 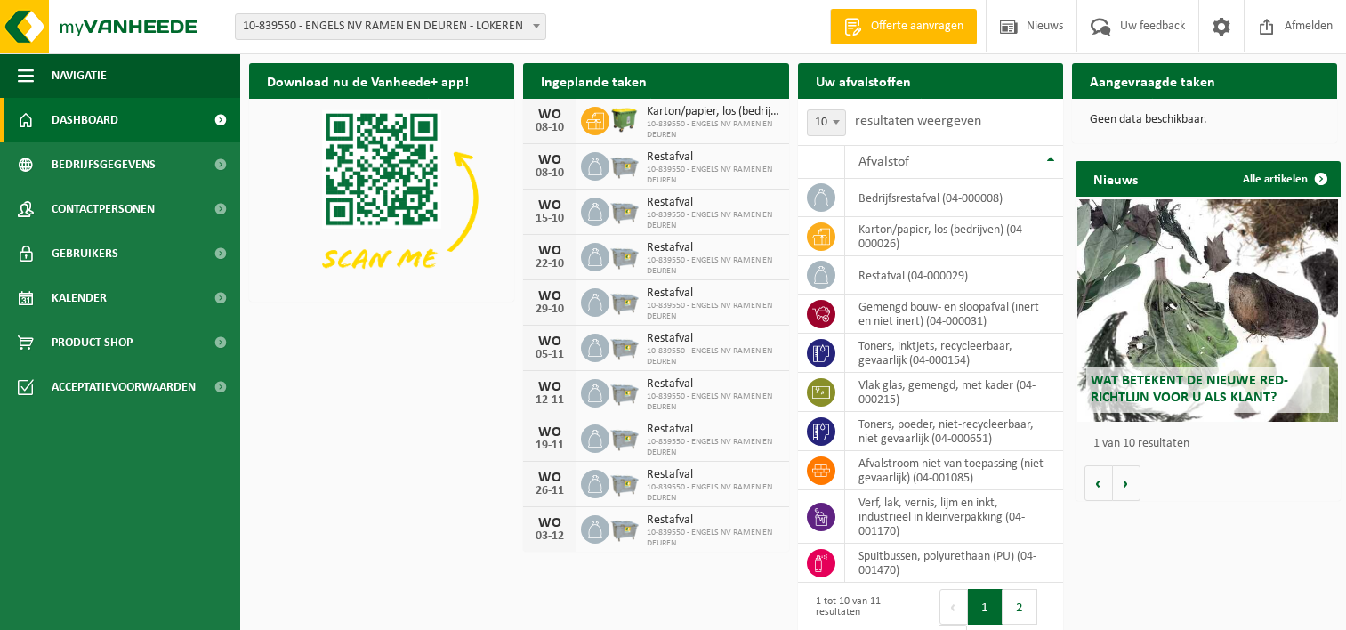 What do you see at coordinates (827, 123) in the screenshot?
I see `span: 10` at bounding box center [827, 123].